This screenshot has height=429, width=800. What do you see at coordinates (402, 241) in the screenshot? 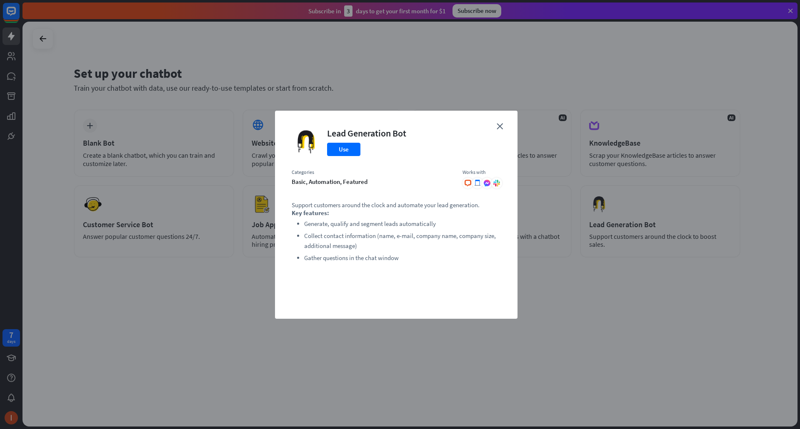
I see `li: Collect contact information (name, e-mail, company name, company size, additional message)` at bounding box center [402, 241].